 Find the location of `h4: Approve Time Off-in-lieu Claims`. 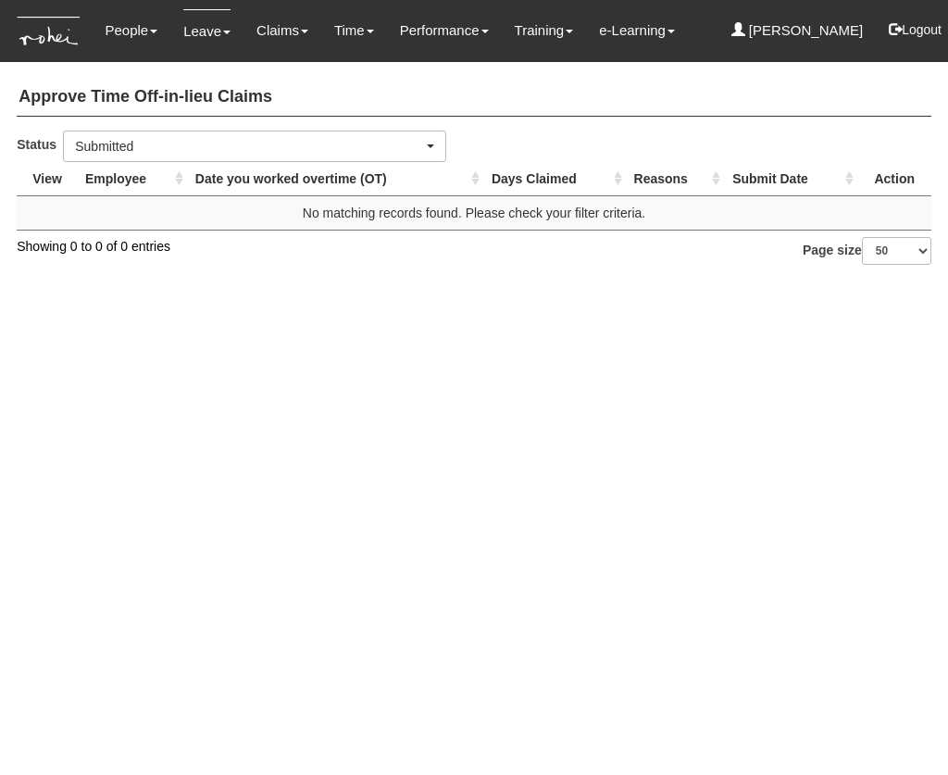

h4: Approve Time Off-in-lieu Claims is located at coordinates (474, 97).